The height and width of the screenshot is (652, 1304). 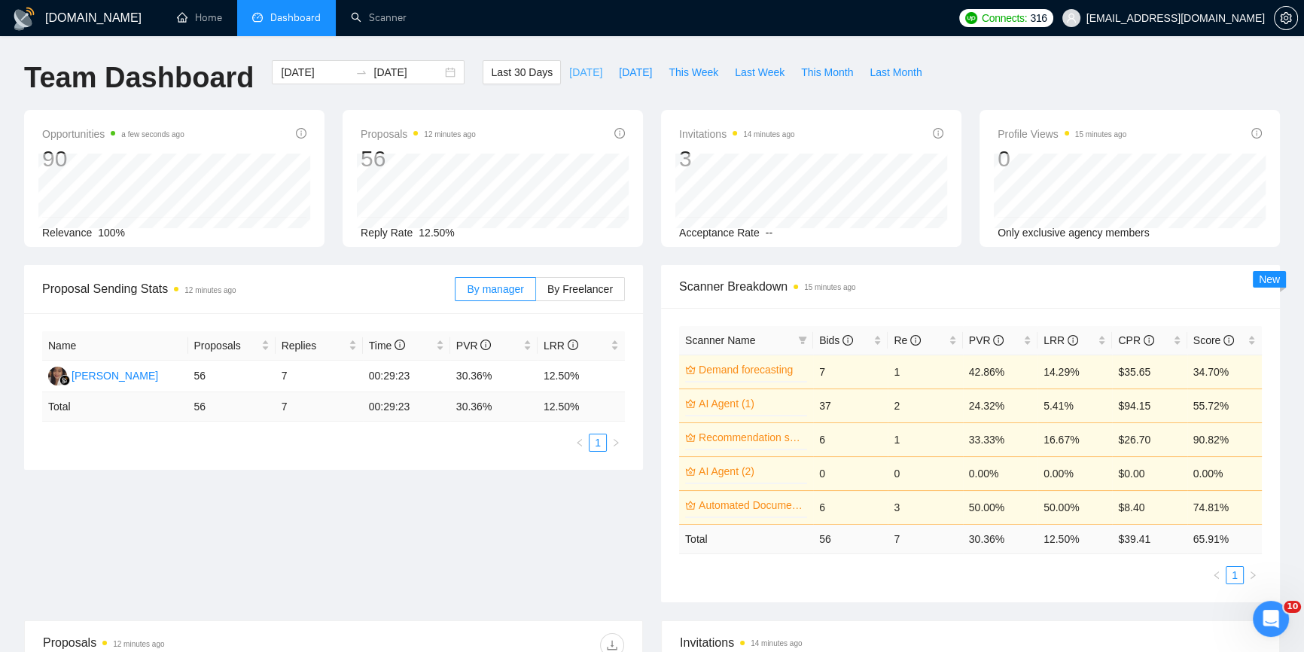 What do you see at coordinates (315, 72) in the screenshot?
I see `input: Start date` at bounding box center [315, 72].